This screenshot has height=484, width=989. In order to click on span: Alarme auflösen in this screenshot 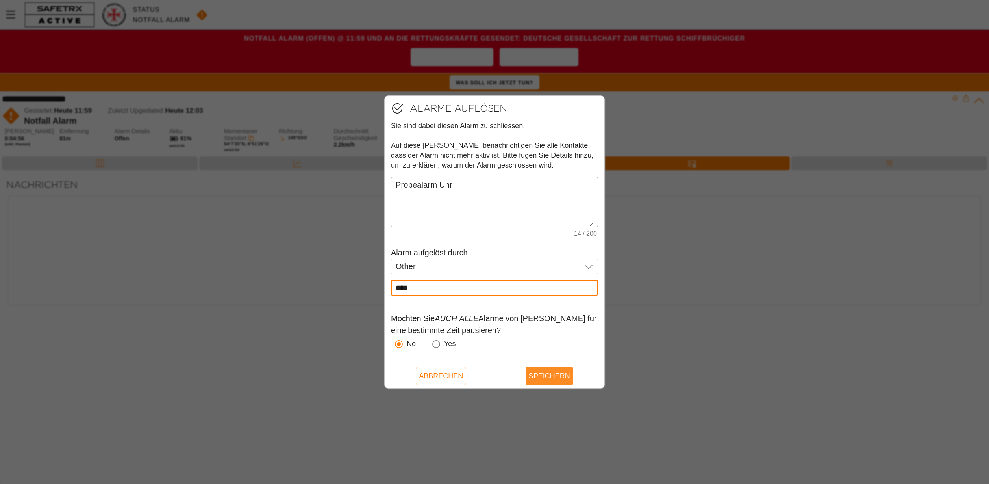, I will do `click(458, 108)`.